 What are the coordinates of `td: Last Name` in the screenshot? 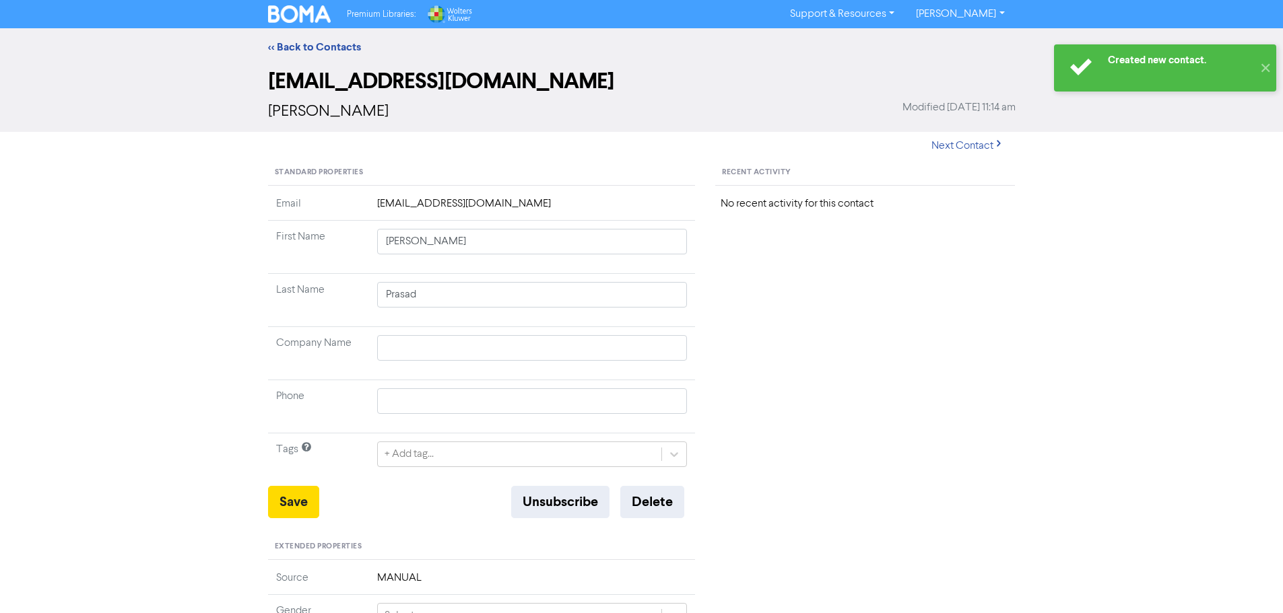 It's located at (319, 300).